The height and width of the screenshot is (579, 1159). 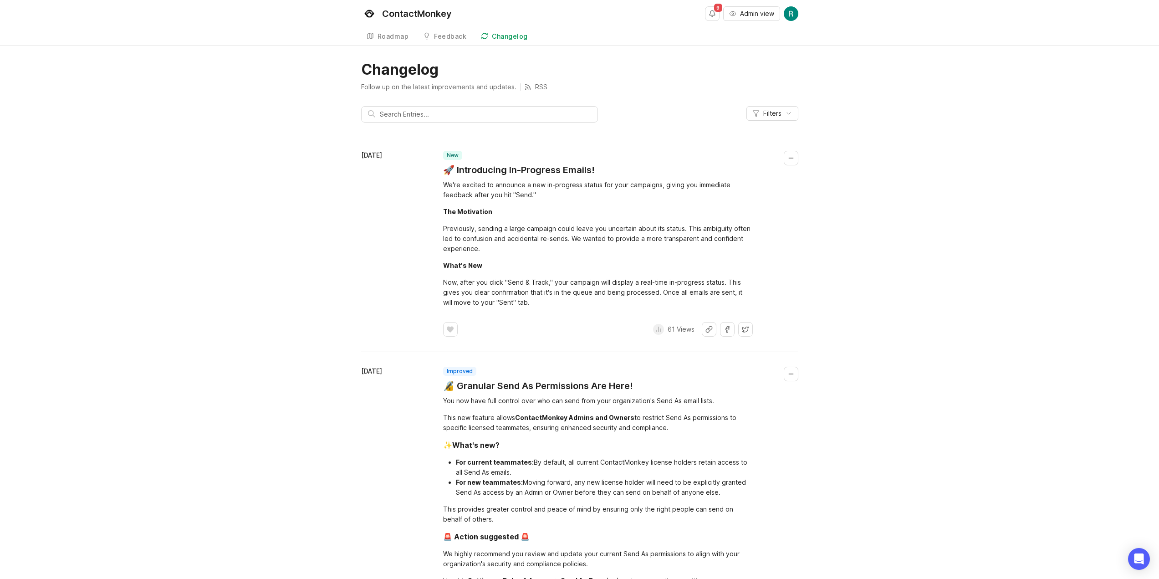 I want to click on a: 🚀 Introducing In-Progress Emails!, so click(x=519, y=170).